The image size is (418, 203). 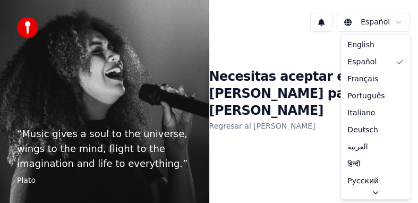 I want to click on span: Italiano, so click(x=361, y=113).